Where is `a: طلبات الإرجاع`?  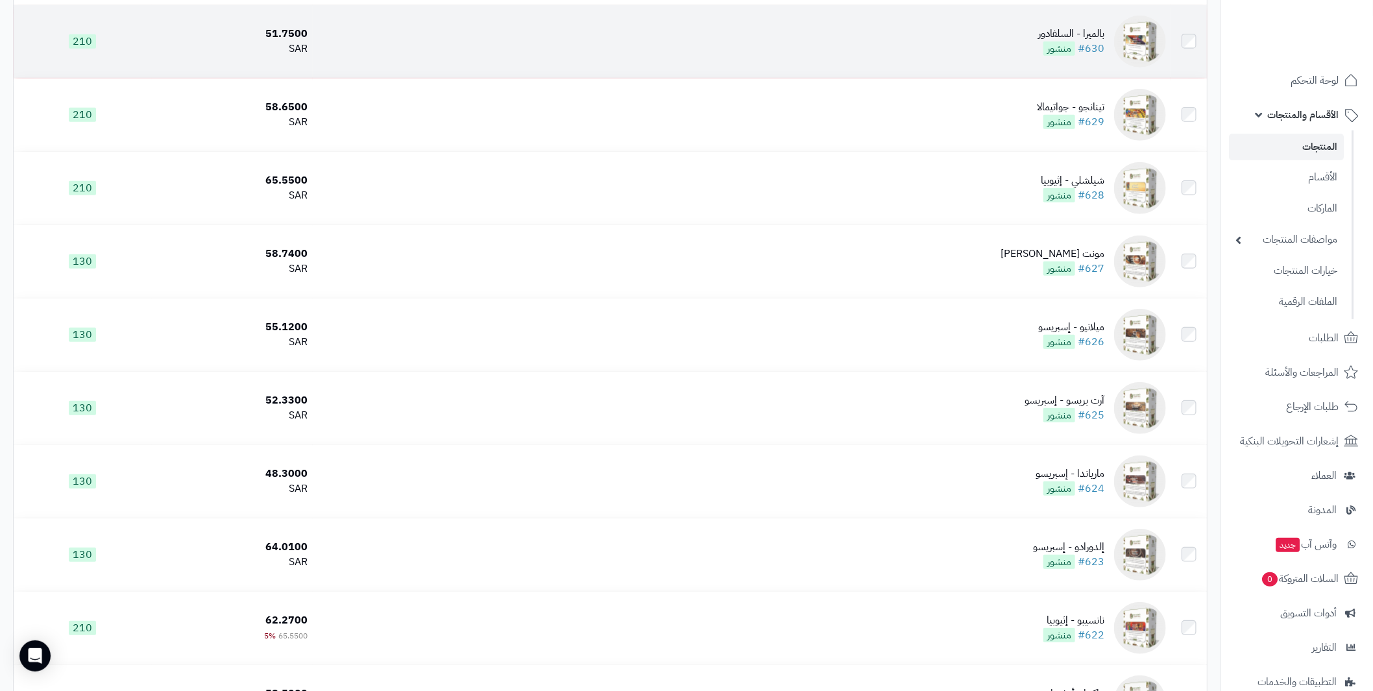
a: طلبات الإرجاع is located at coordinates (1297, 407).